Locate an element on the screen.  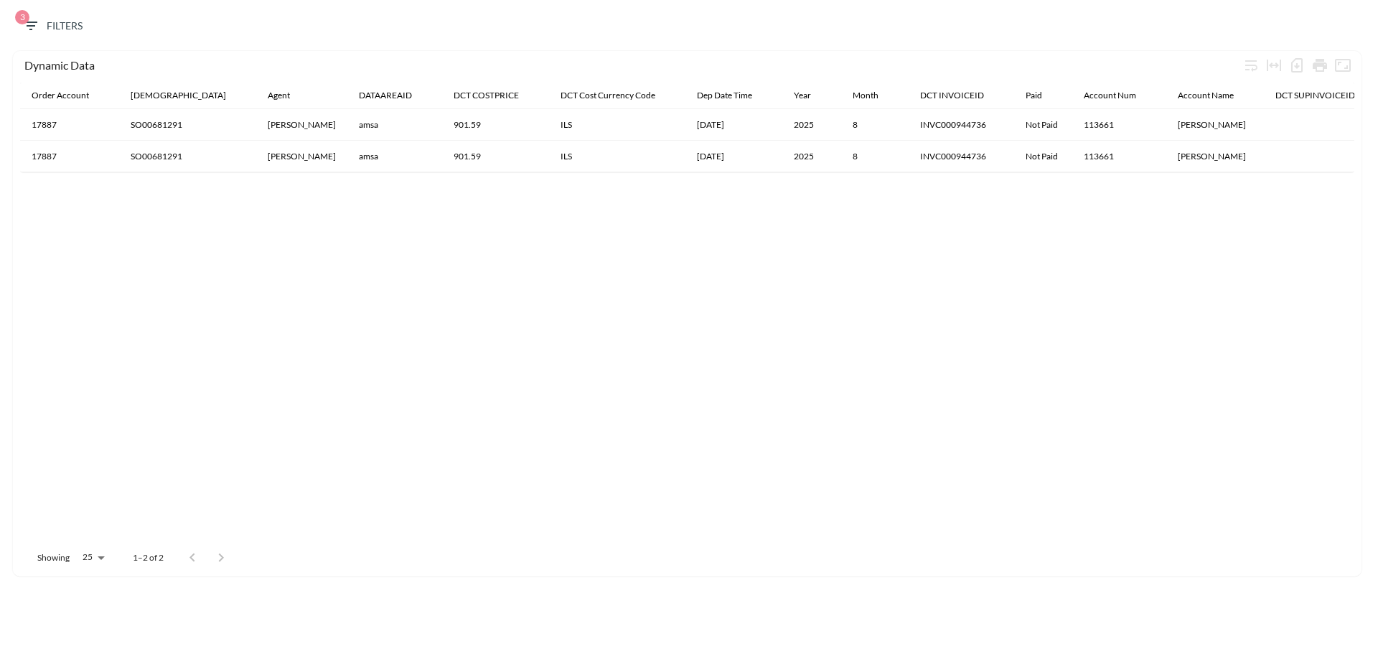
span: Account Name is located at coordinates (1215, 95).